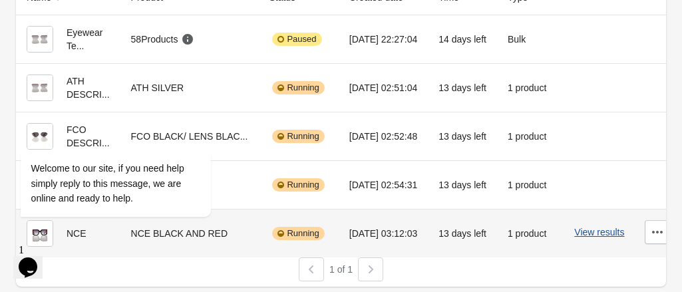 This screenshot has height=292, width=682. I want to click on div: 14 days left, so click(462, 39).